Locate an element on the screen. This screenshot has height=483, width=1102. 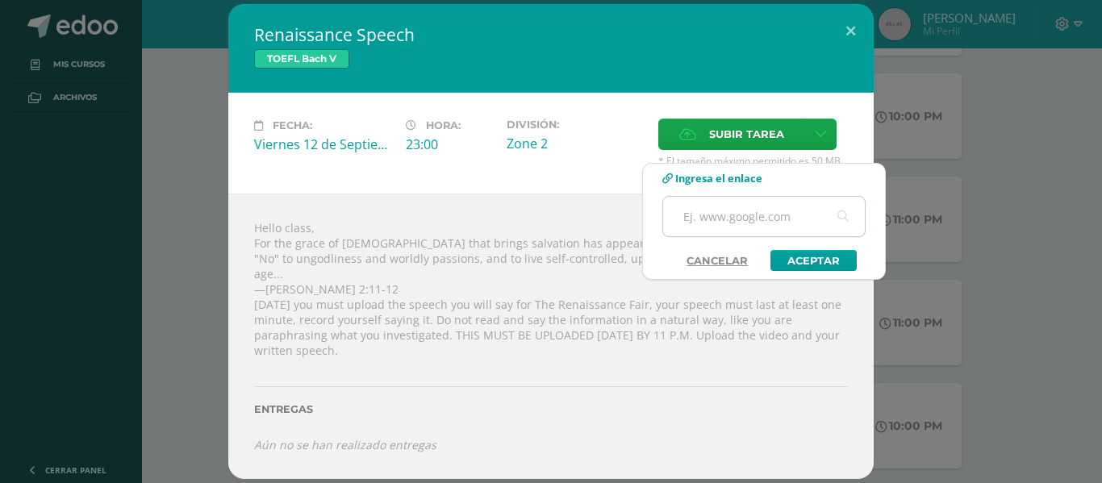
div: 23:00 is located at coordinates (449, 144).